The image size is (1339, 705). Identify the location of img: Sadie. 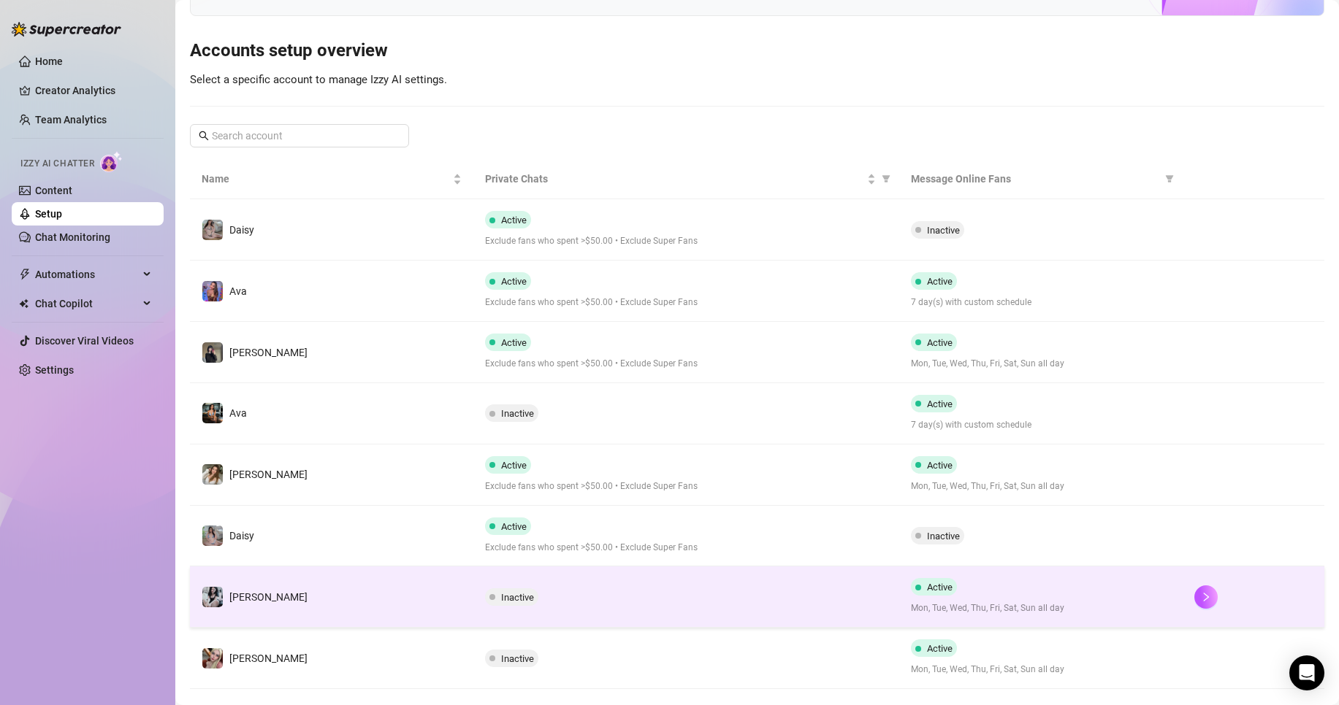
(212, 597).